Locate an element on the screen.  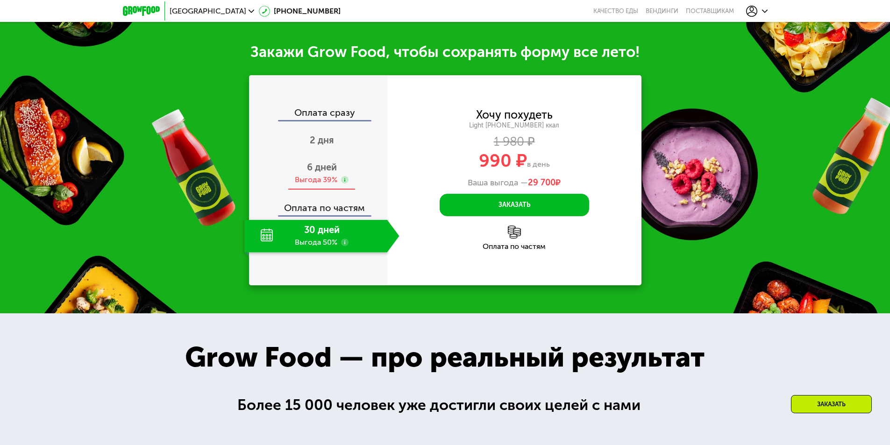
span: 990 ₽ is located at coordinates (502, 161).